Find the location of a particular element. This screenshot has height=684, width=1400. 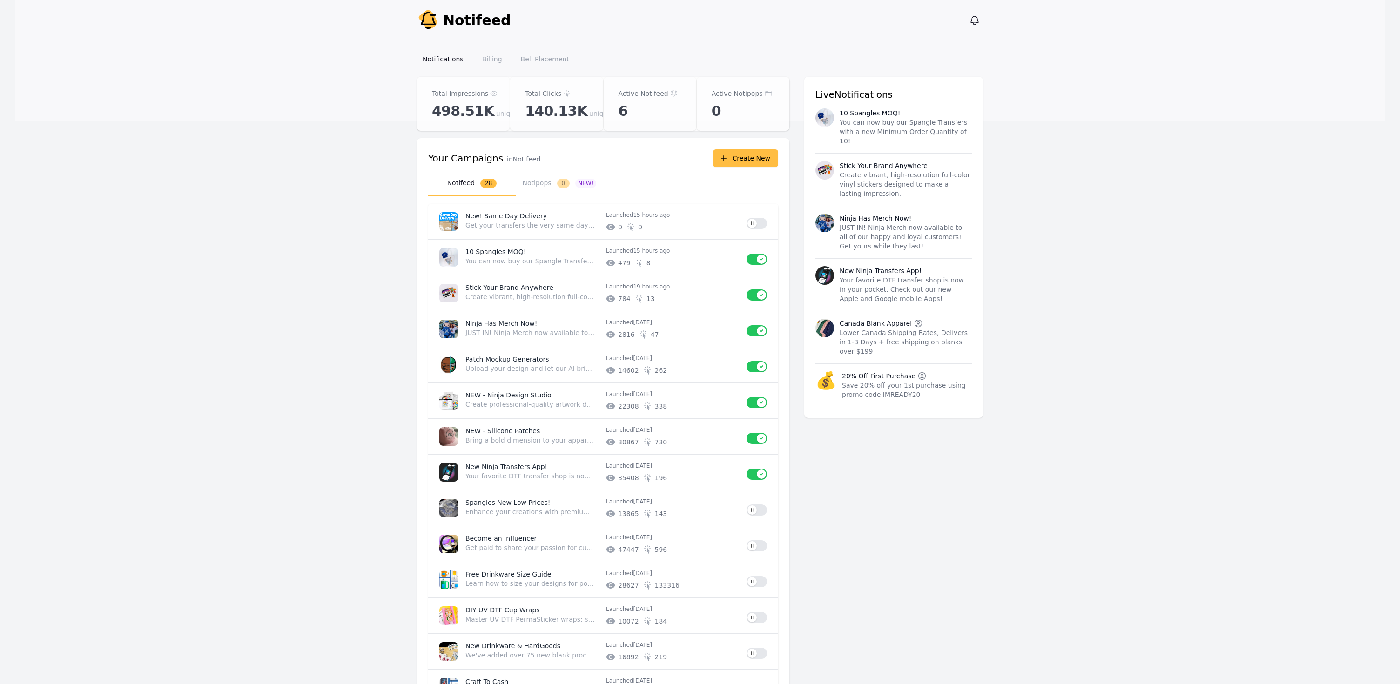

time: 2025-10-01T20:41:10.092Z is located at coordinates (651, 215).